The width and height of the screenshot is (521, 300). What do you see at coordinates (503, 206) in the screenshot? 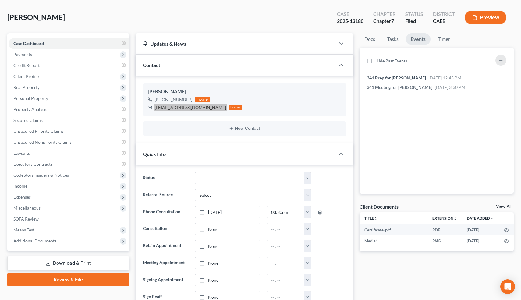
I see `a: View All` at bounding box center [503, 206].